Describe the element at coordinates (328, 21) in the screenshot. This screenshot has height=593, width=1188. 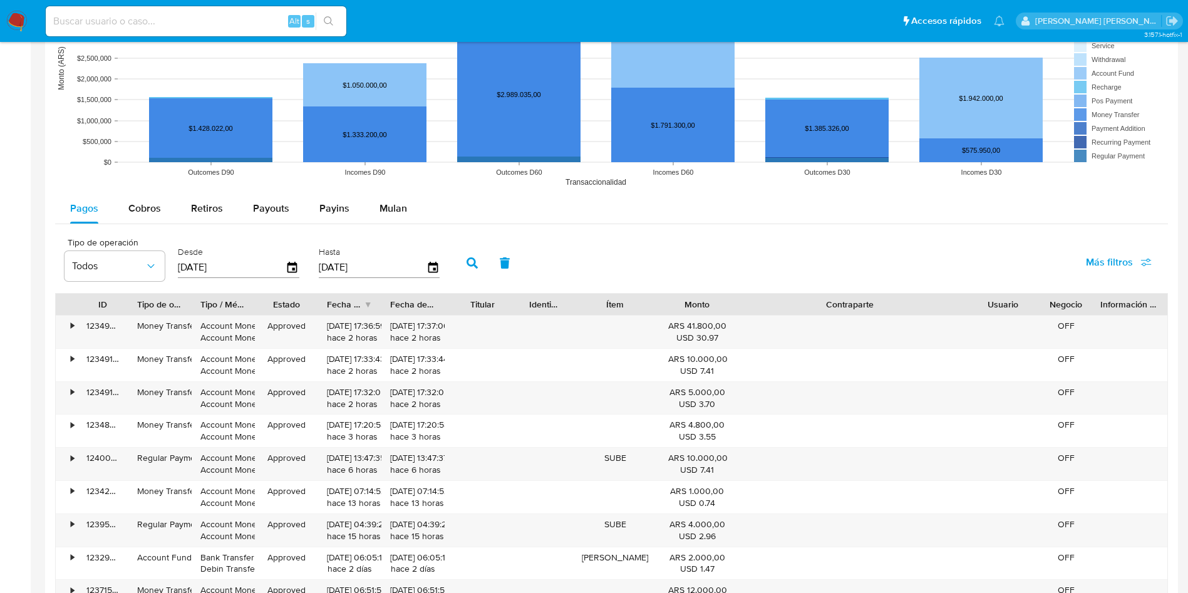
I see `button: search-icon` at that location.